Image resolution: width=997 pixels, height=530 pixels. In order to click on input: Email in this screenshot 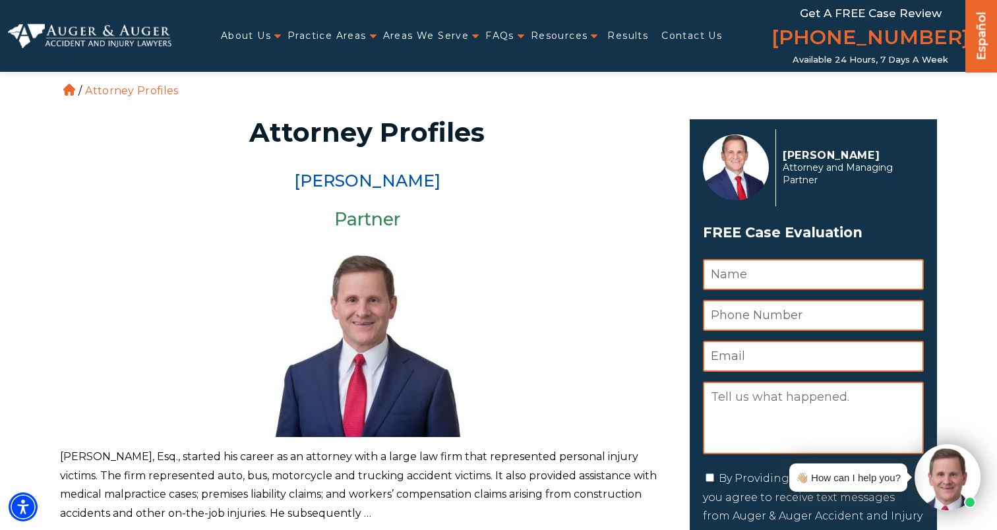, I will do `click(813, 356)`.